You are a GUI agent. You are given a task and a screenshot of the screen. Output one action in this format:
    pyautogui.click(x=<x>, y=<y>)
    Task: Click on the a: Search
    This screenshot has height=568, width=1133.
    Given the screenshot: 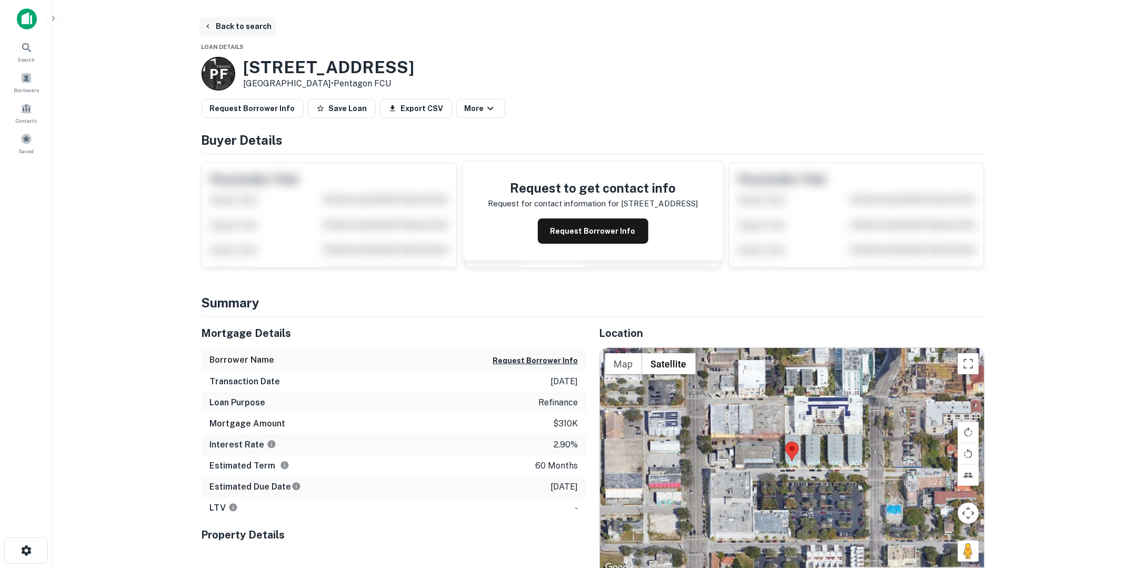 What is the action you would take?
    pyautogui.click(x=26, y=52)
    